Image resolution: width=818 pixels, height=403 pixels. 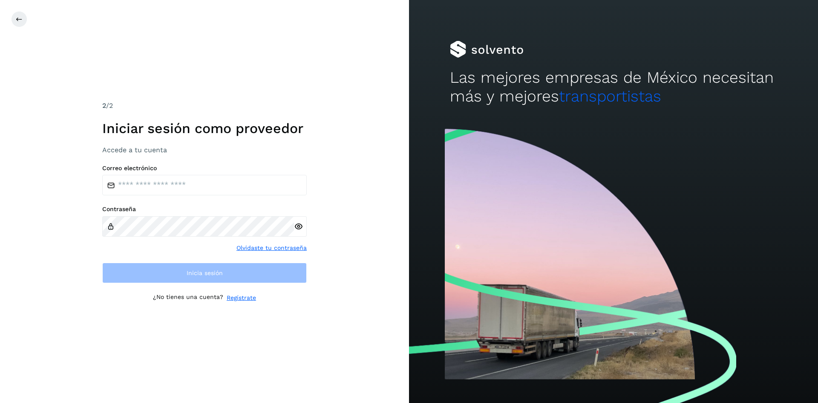 I want to click on label: Contraseña, so click(x=204, y=209).